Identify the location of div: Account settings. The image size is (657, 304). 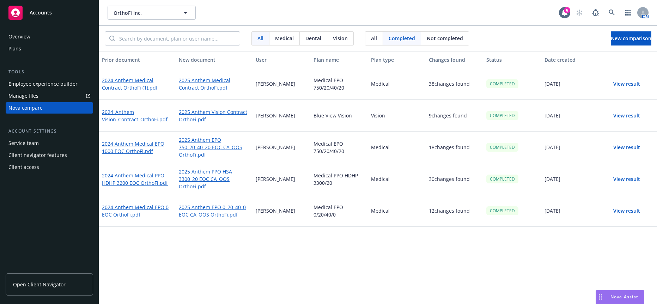
(49, 131).